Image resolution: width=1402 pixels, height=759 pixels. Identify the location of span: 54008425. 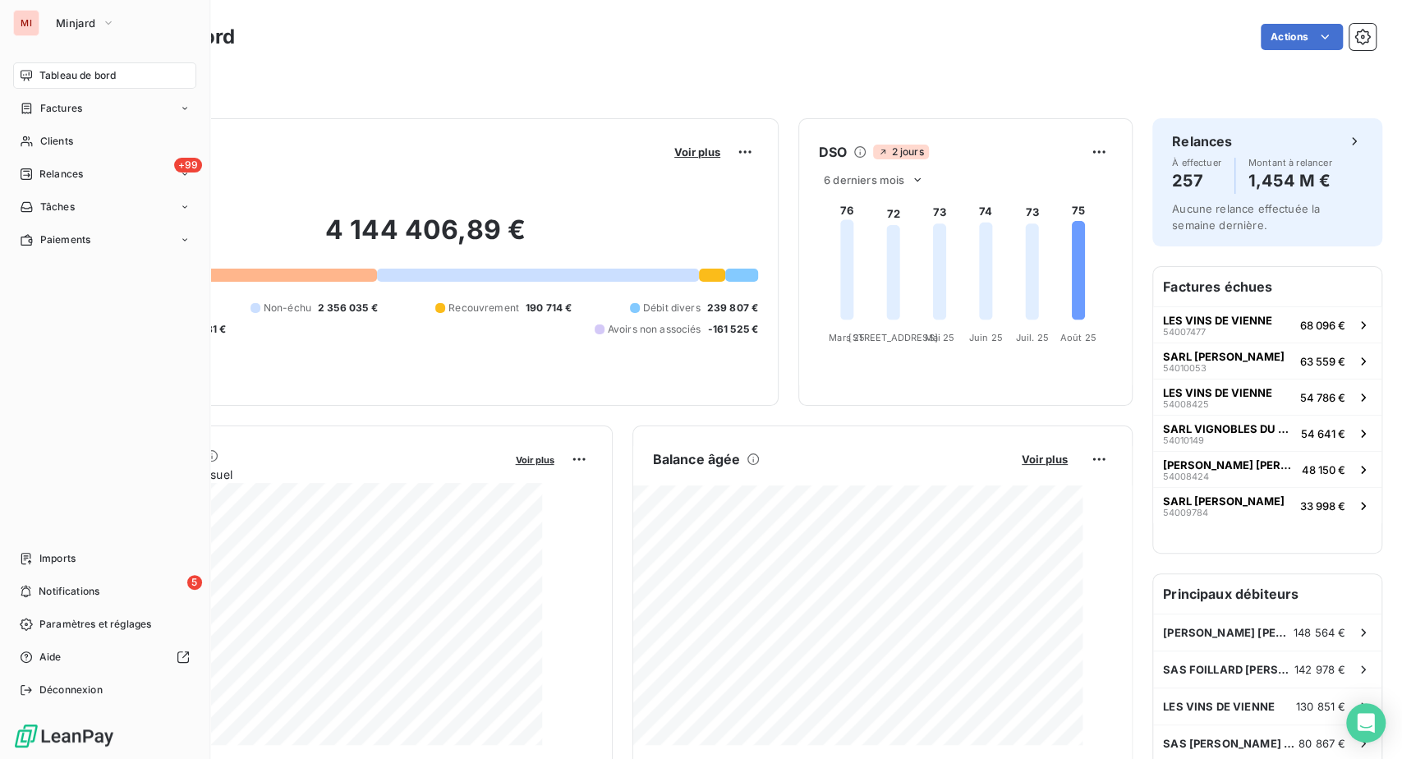
(1186, 404).